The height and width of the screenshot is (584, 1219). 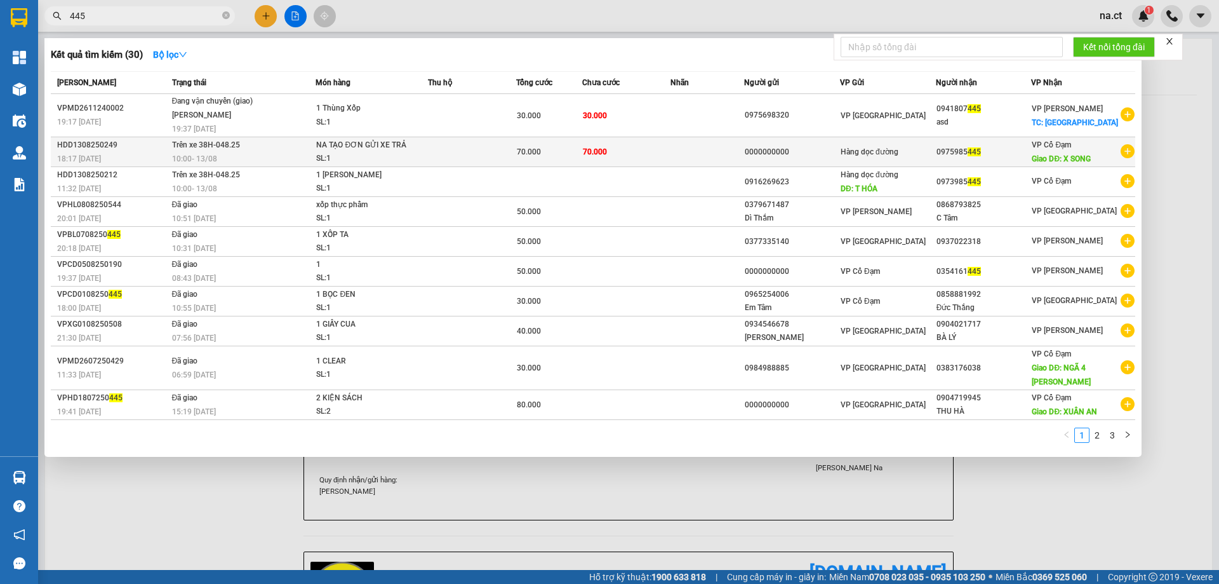 What do you see at coordinates (145, 16) in the screenshot?
I see `input: Tìm tên, số ĐT hoặc mã đơn` at bounding box center [145, 16].